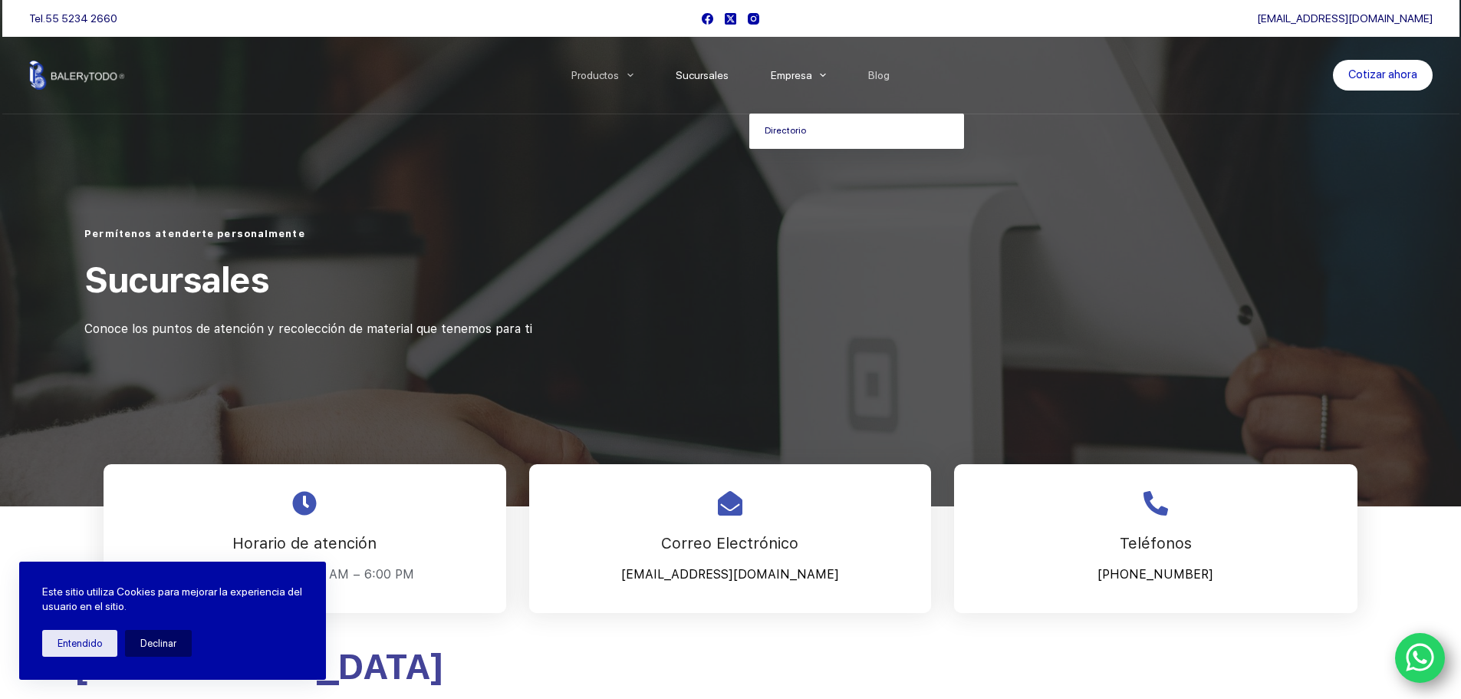 This screenshot has height=699, width=1461. What do you see at coordinates (158, 643) in the screenshot?
I see `button: Declinar` at bounding box center [158, 643].